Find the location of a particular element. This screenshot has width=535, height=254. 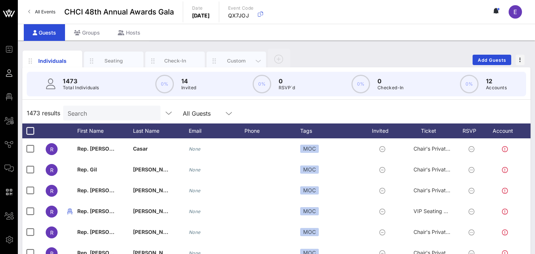

div: RSVP is located at coordinates (473, 131).